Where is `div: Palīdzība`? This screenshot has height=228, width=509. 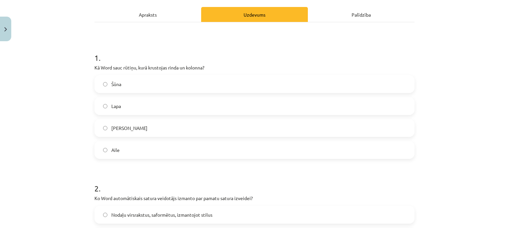 div: Palīdzība is located at coordinates (362, 14).